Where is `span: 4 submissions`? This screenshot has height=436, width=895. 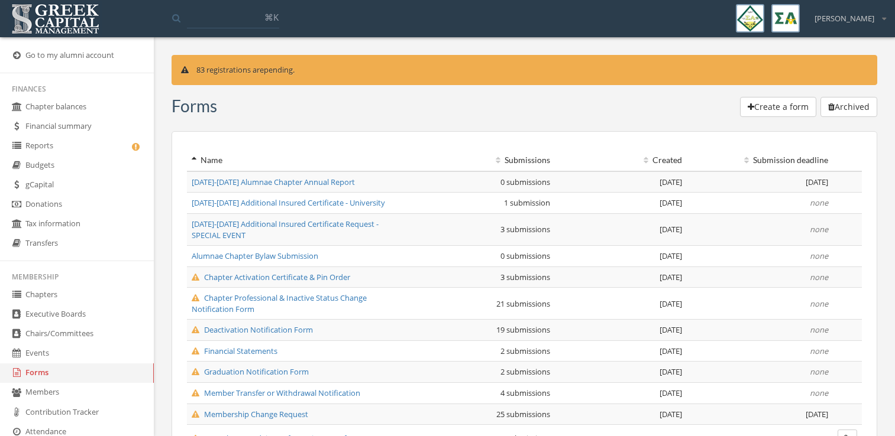
span: 4 submissions is located at coordinates (525, 393).